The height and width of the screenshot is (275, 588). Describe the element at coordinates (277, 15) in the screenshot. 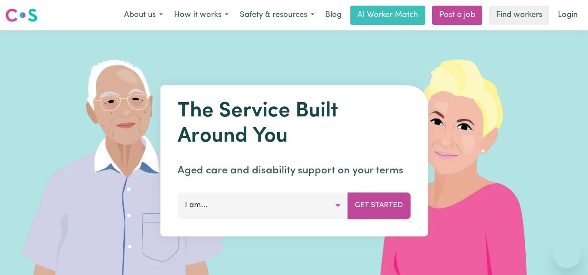

I see `button: Safety & resources` at that location.